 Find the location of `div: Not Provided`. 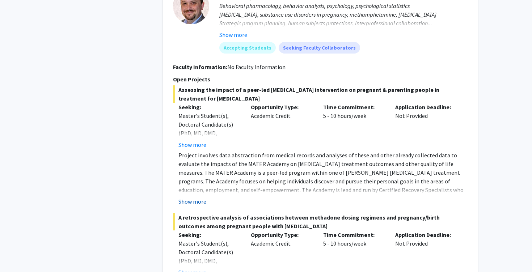

div: Not Provided is located at coordinates (426, 126).